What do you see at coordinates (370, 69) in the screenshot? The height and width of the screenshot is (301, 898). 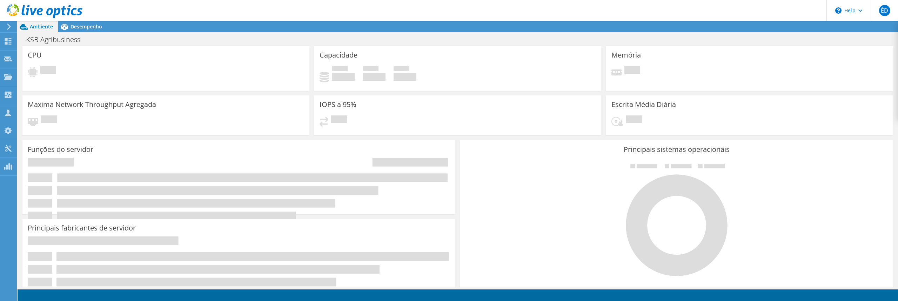 I see `span: Disponível` at bounding box center [370, 69].